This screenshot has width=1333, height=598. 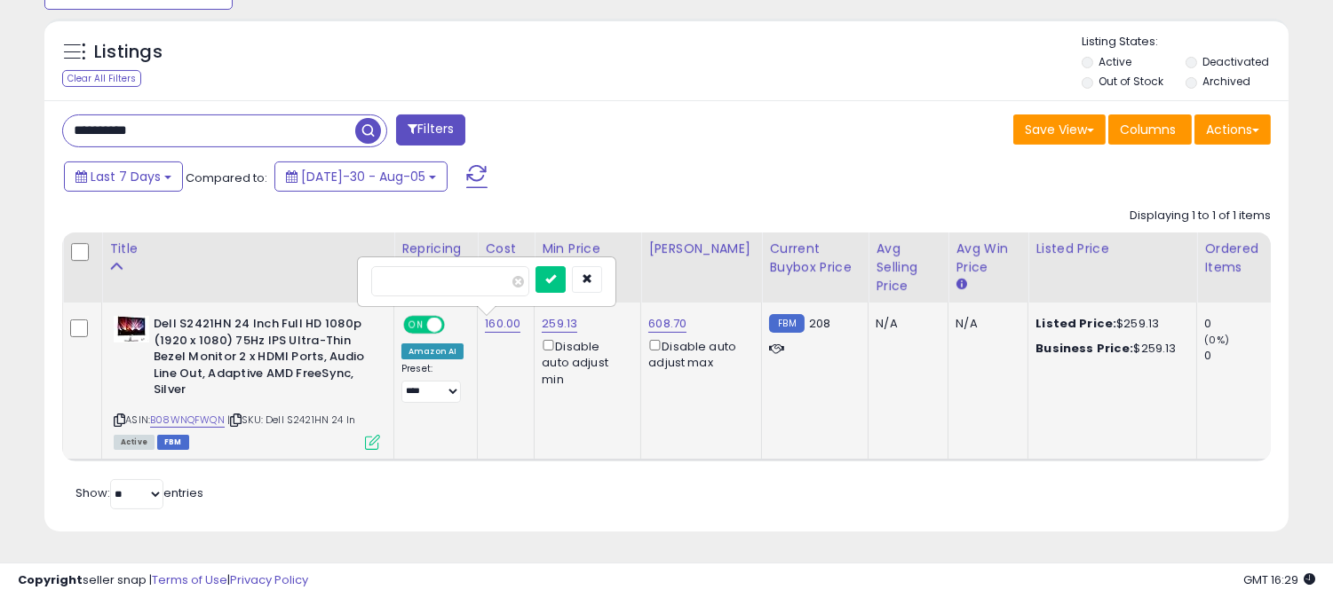 I want to click on a: 259.13, so click(x=559, y=324).